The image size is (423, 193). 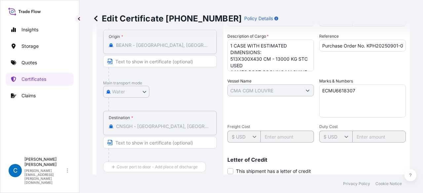 What do you see at coordinates (389, 184) in the screenshot?
I see `a: Cookie Notice` at bounding box center [389, 184].